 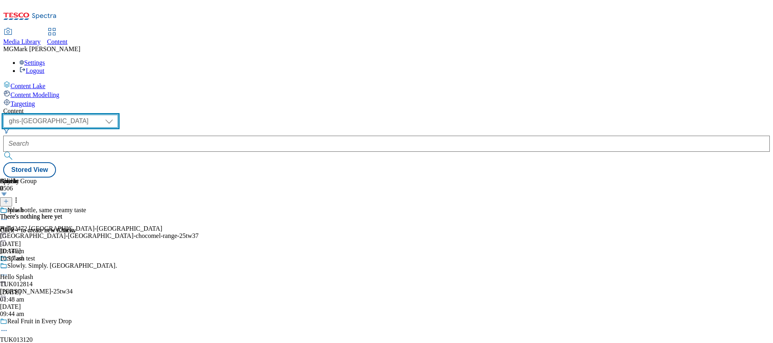 What do you see at coordinates (6, 131) in the screenshot?
I see `svg: Search Filters` at bounding box center [6, 131].